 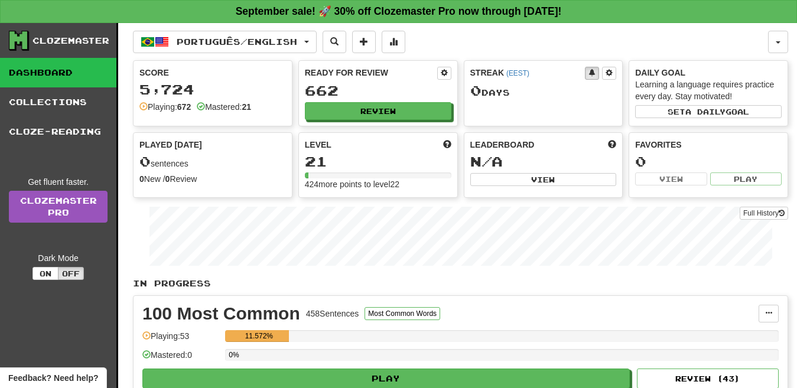 What do you see at coordinates (460, 283) in the screenshot?
I see `p: In Progress` at bounding box center [460, 283].